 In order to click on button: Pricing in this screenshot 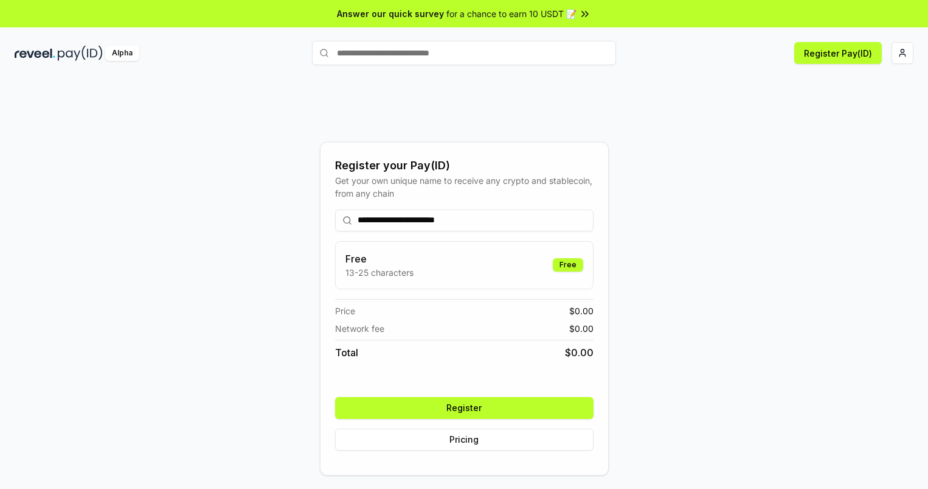, I will do `click(464, 439)`.